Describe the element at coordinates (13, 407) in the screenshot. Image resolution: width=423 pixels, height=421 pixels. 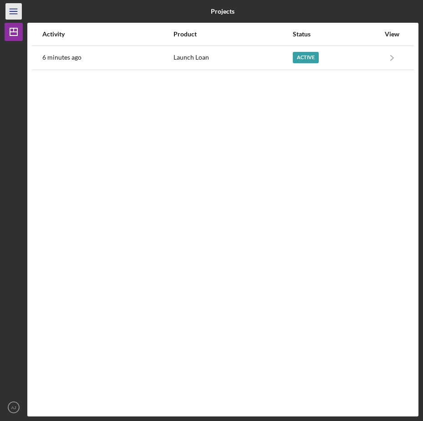
I see `text: AJ` at that location.